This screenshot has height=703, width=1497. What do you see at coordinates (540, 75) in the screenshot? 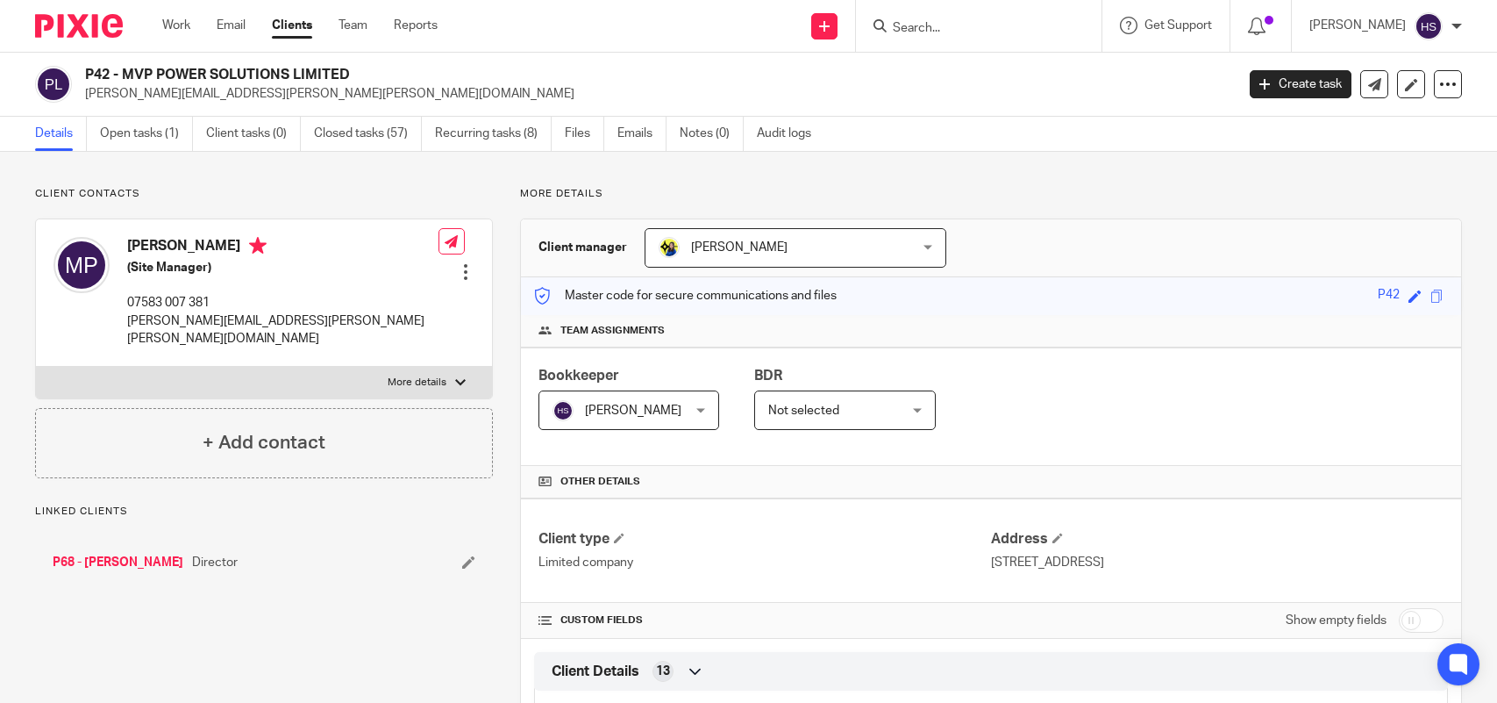
I see `h2: P42 - MVP POWER SOLUTIONS LIMITED` at bounding box center [540, 75].